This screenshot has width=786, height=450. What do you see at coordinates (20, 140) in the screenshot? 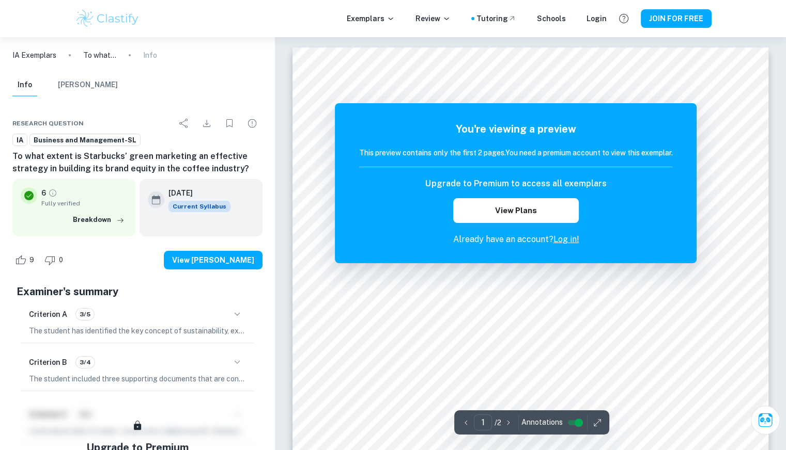
I see `a: IA` at bounding box center [20, 140].